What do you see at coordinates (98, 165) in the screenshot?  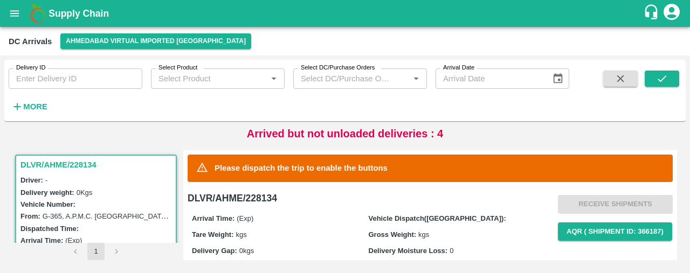 I see `h3: DLVR/AHME/228134` at bounding box center [98, 165].